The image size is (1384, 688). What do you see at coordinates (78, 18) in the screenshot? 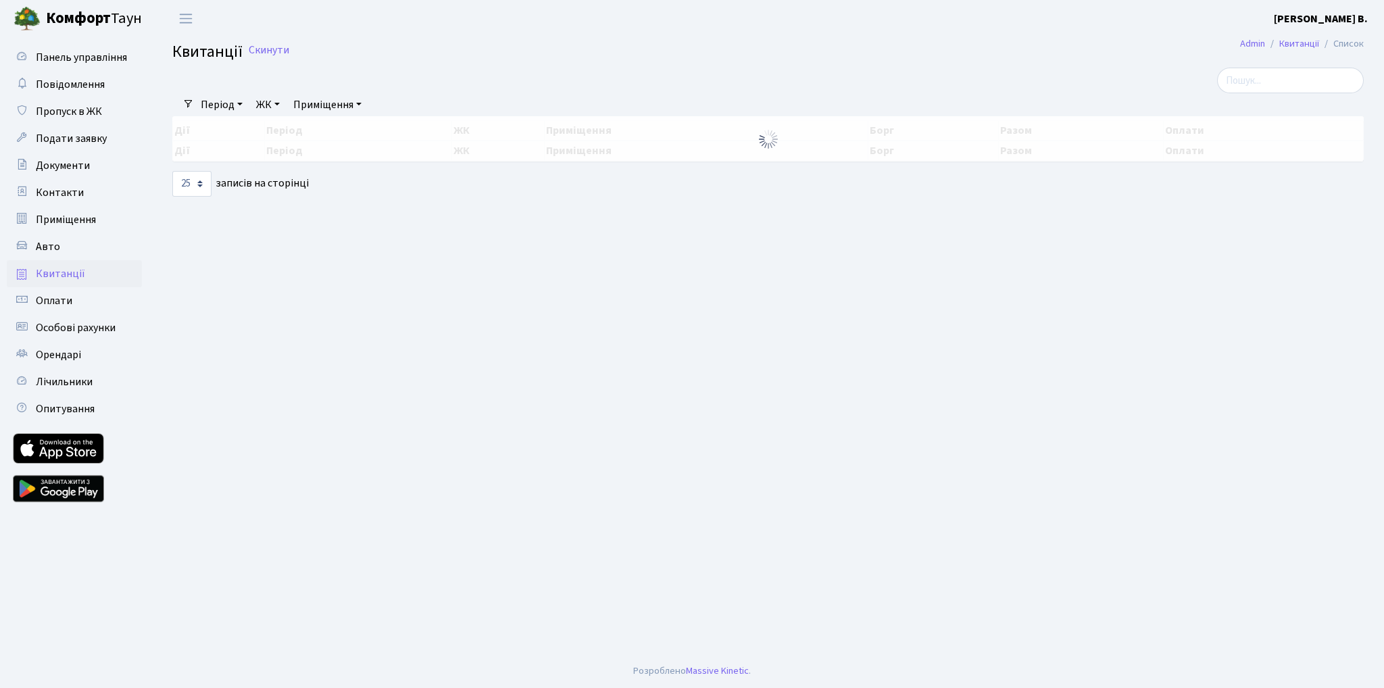
I see `b: Комфорт` at bounding box center [78, 18].